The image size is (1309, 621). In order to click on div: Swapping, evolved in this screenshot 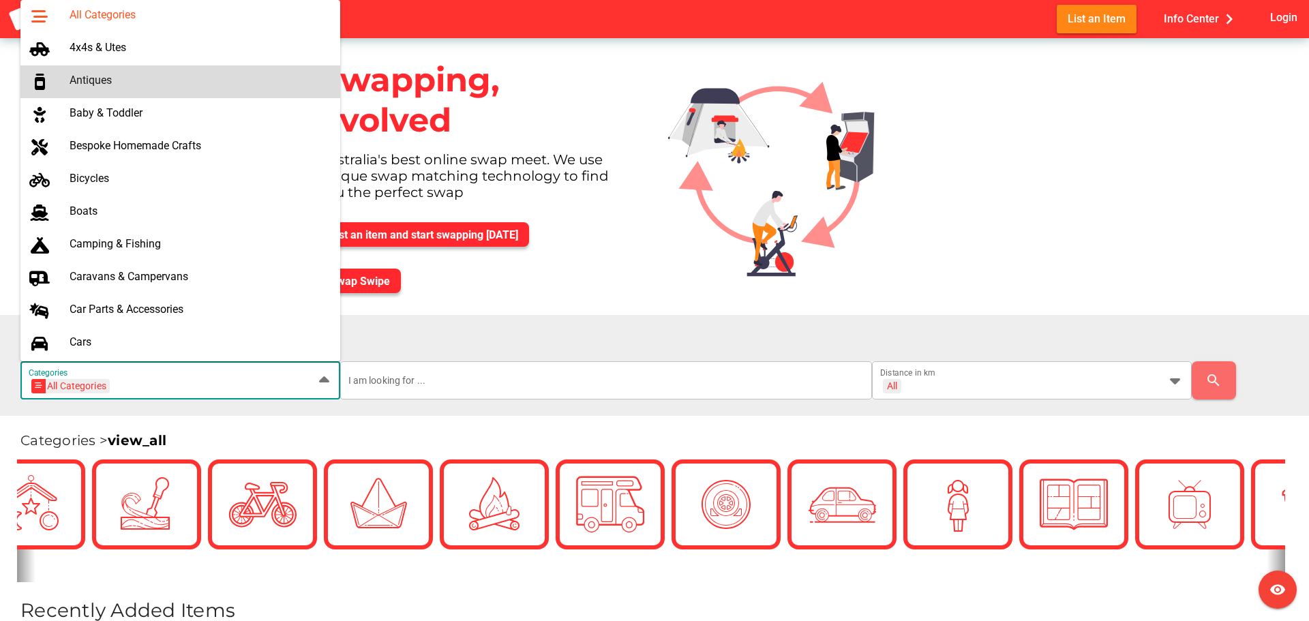, I will do `click(477, 100)`.